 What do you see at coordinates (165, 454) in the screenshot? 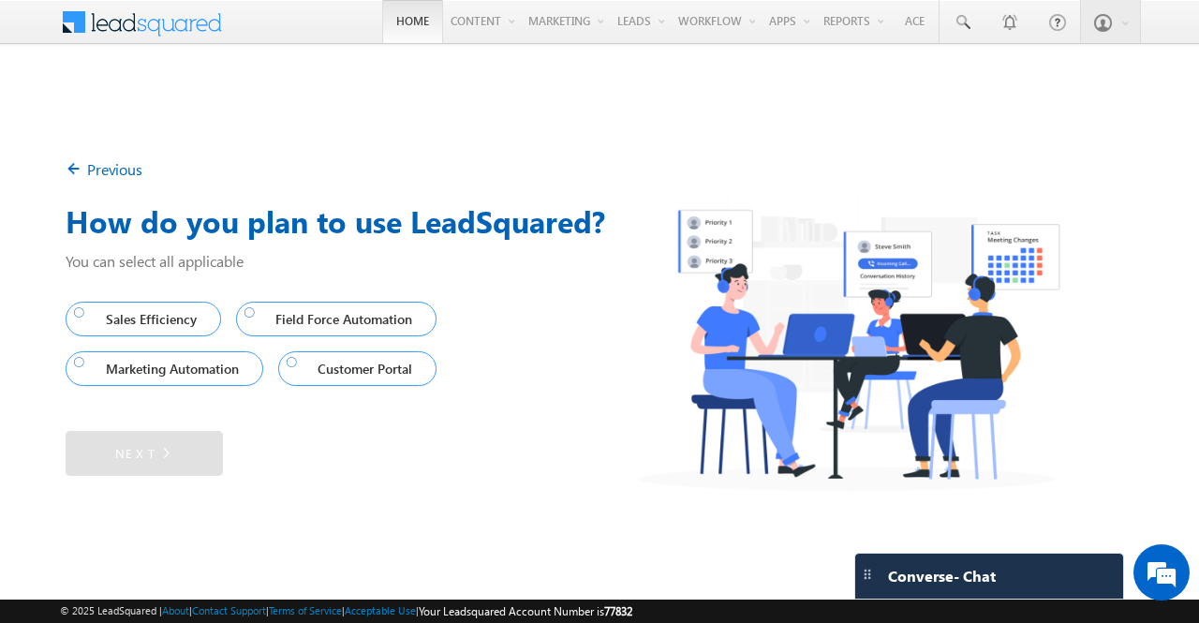
I see `img: Right_Arrow.png` at bounding box center [165, 454].